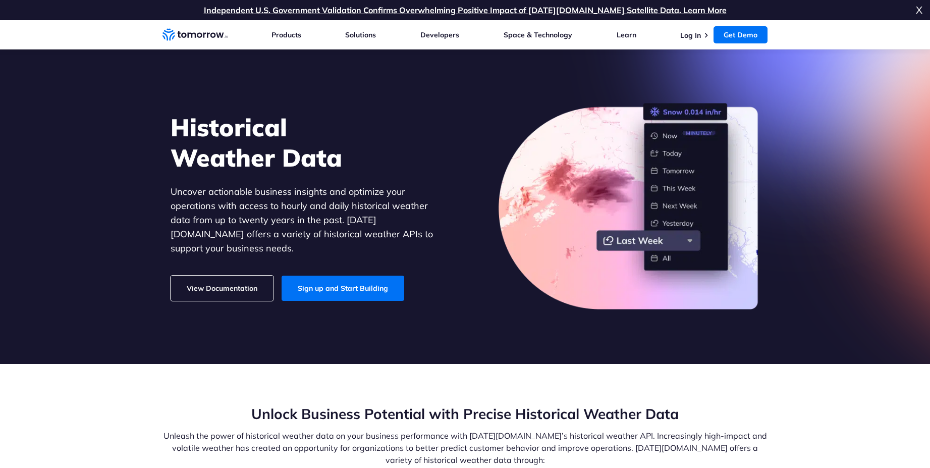 Image resolution: width=930 pixels, height=468 pixels. I want to click on a: Developers, so click(439, 35).